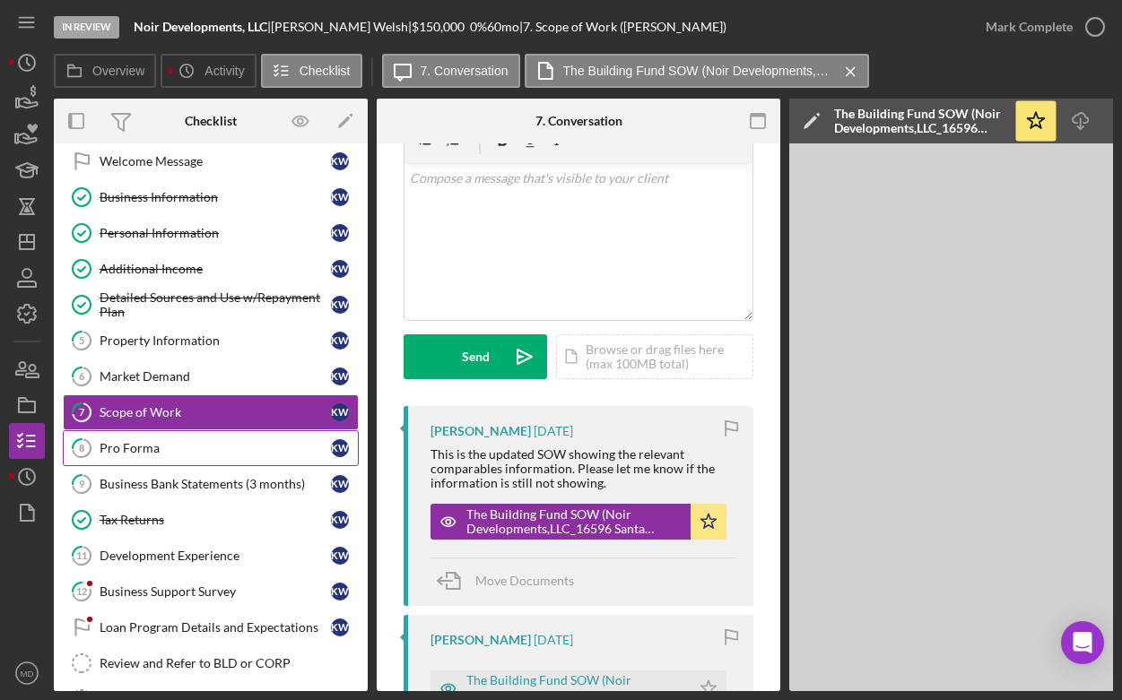 The image size is (1122, 700). I want to click on div: Business Information, so click(215, 197).